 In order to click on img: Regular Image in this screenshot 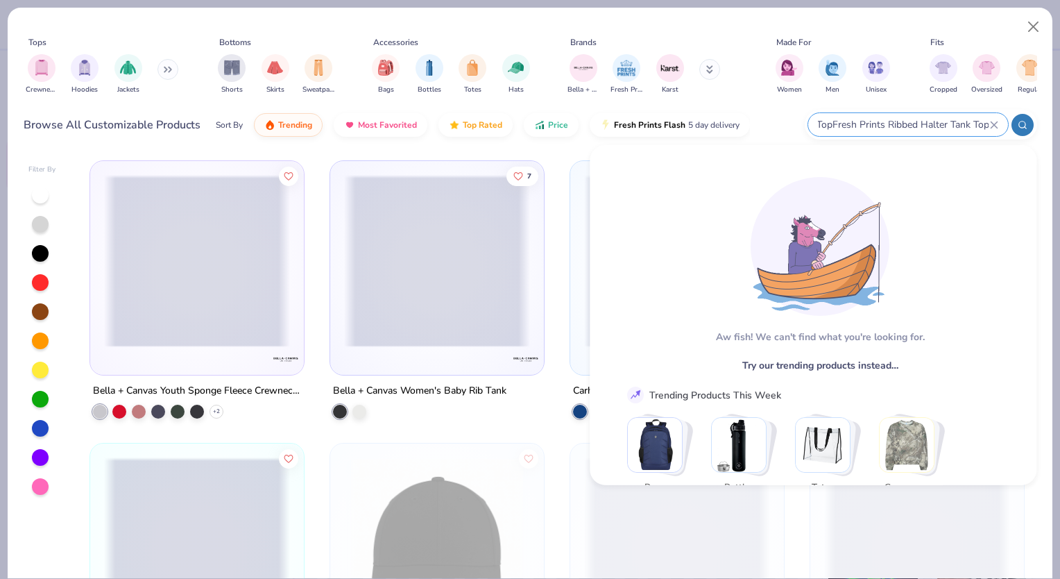, I will do `click(1030, 67)`.